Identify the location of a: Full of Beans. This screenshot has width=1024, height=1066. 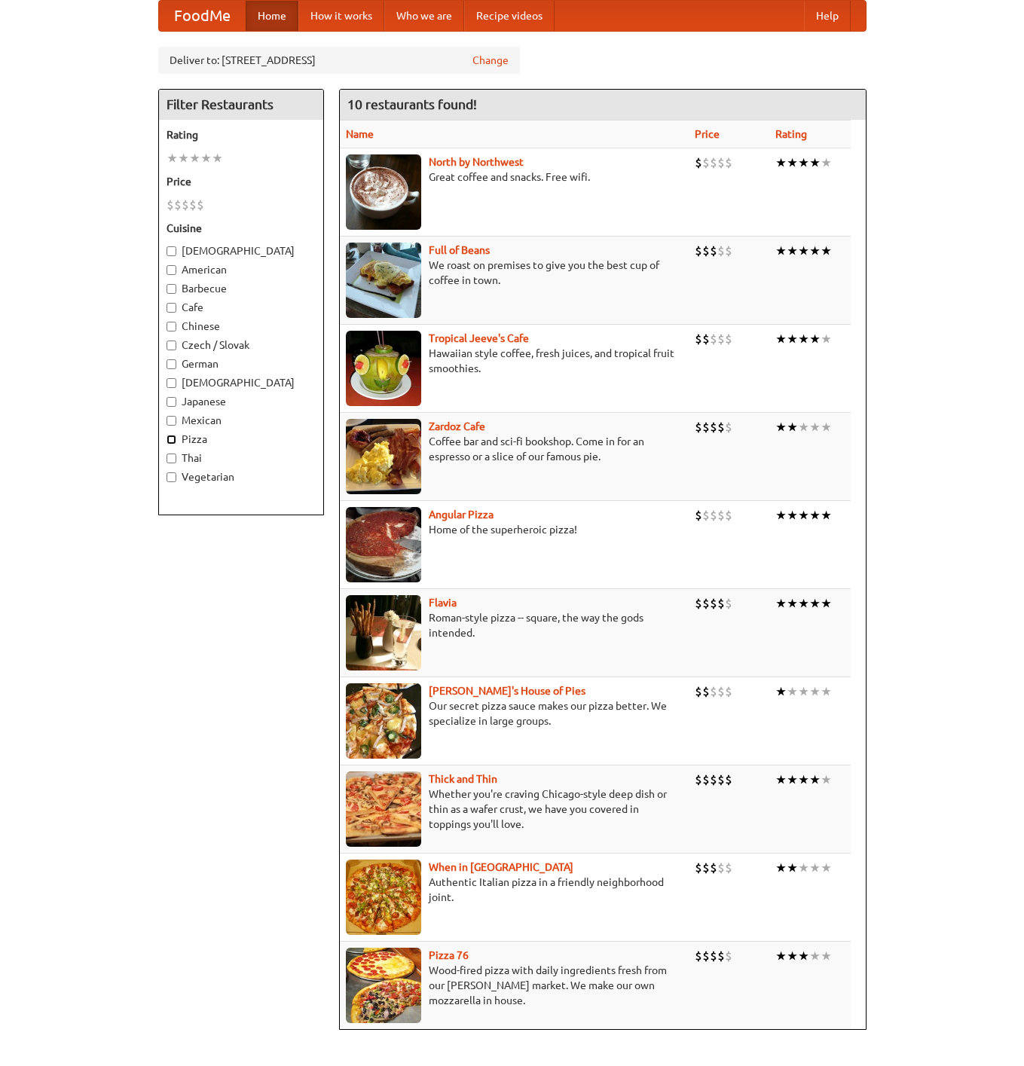
(459, 250).